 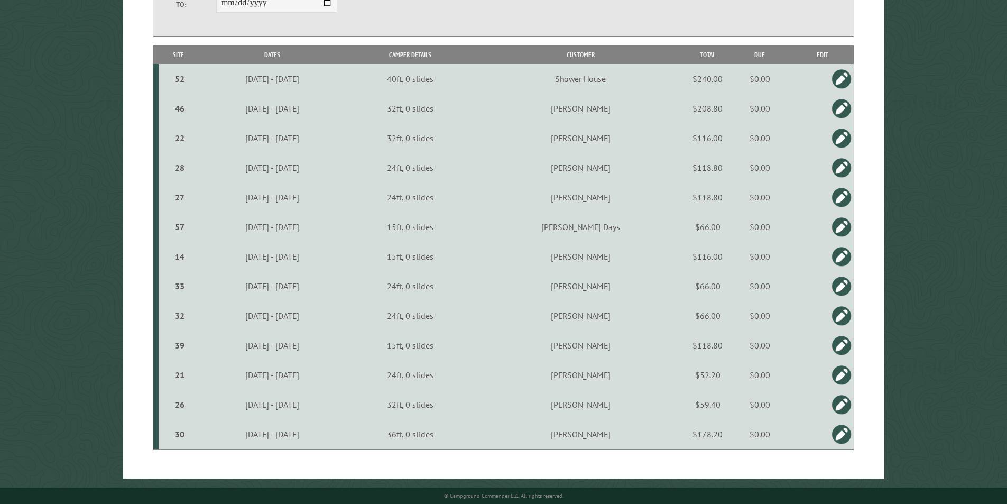 I want to click on div: 28, so click(x=180, y=168).